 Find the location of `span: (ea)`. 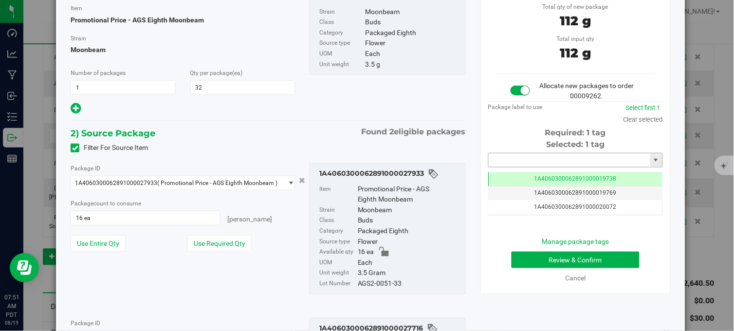

span: (ea) is located at coordinates (237, 73).